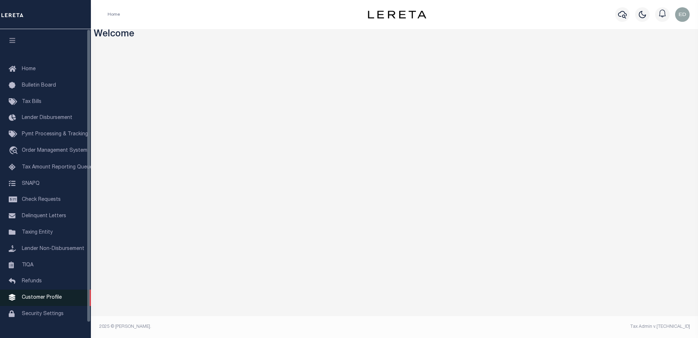 The image size is (698, 338). Describe the element at coordinates (55, 134) in the screenshot. I see `span: Pymt Processing & Tracking` at that location.